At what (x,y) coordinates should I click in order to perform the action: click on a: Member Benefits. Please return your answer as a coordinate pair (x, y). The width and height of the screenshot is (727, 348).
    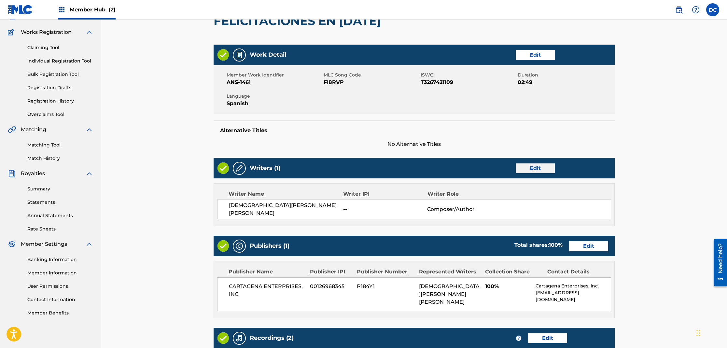
    Looking at the image, I should click on (60, 313).